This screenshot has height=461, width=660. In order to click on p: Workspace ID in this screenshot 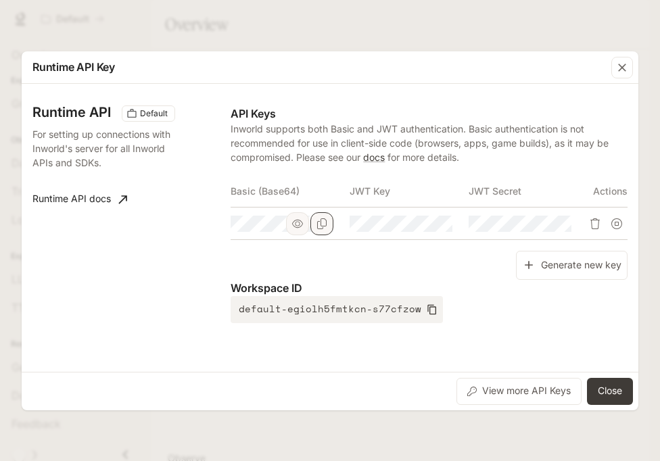, I will do `click(429, 288)`.